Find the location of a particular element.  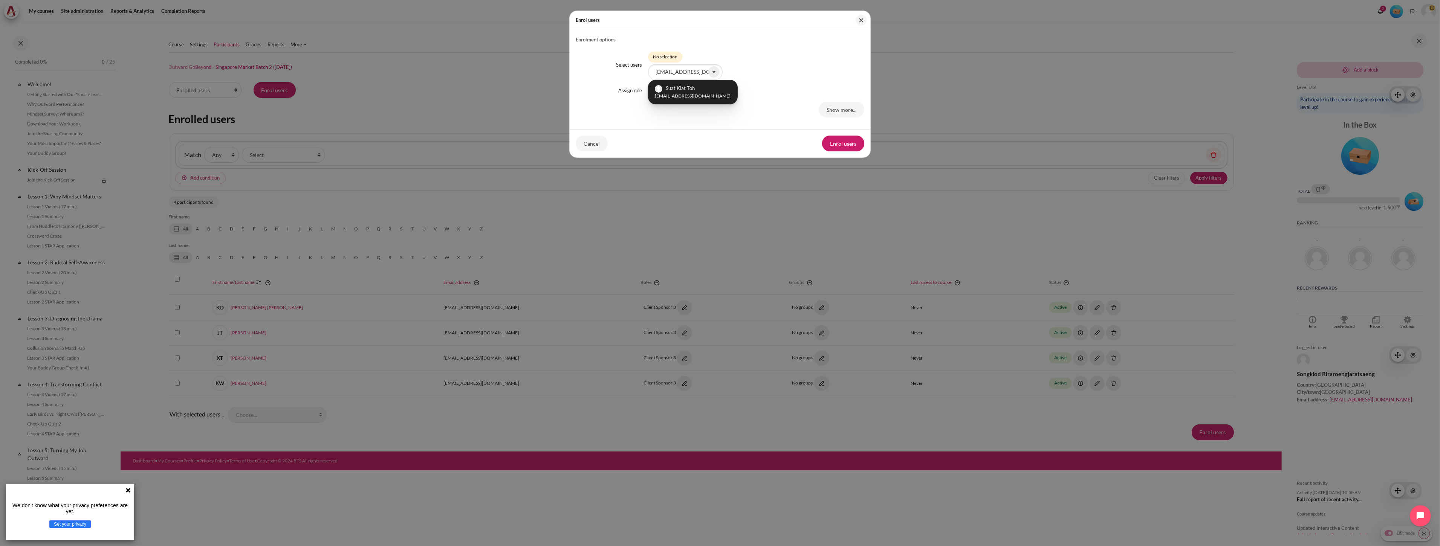

h5: Enrol users is located at coordinates (588, 20).